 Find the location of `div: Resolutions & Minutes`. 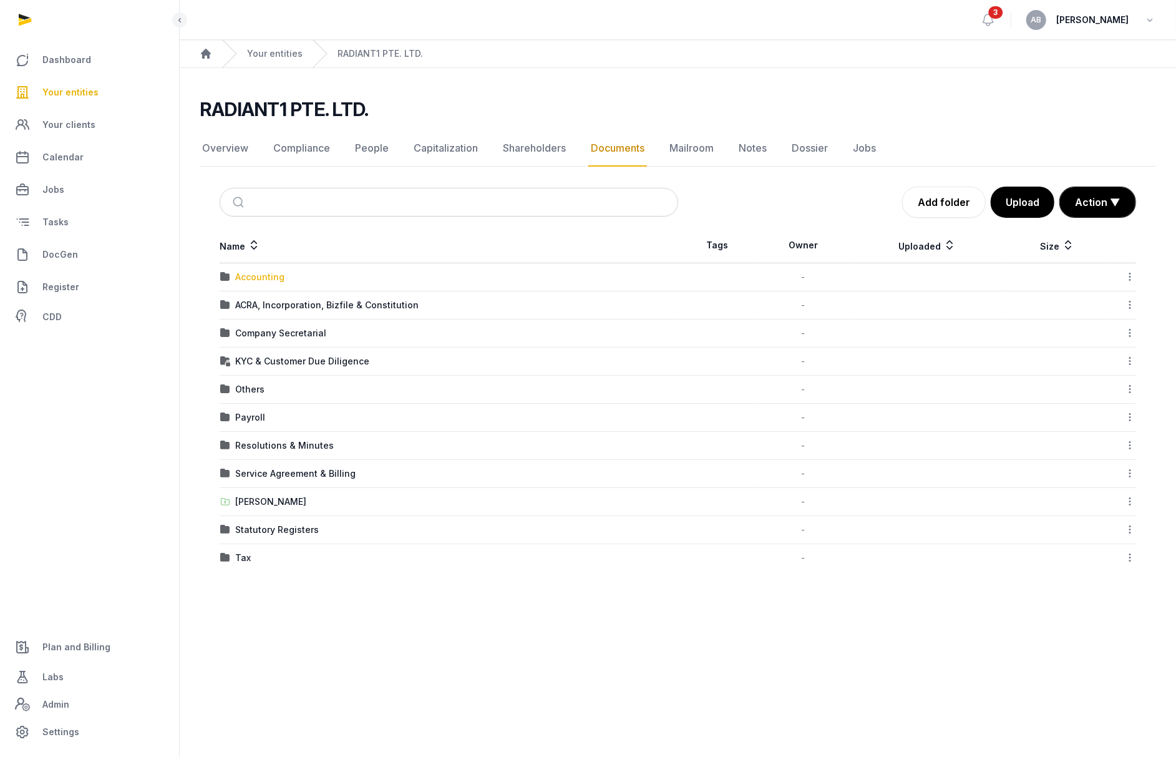

div: Resolutions & Minutes is located at coordinates (285, 446).